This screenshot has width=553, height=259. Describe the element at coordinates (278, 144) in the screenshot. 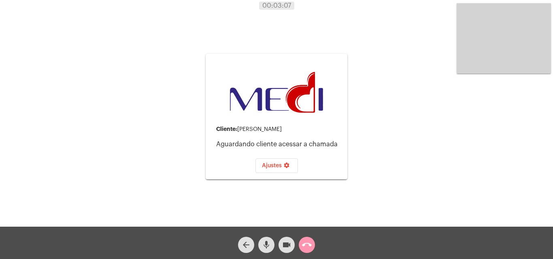

I see `p: Aguardando cliente acessar a chamada` at that location.